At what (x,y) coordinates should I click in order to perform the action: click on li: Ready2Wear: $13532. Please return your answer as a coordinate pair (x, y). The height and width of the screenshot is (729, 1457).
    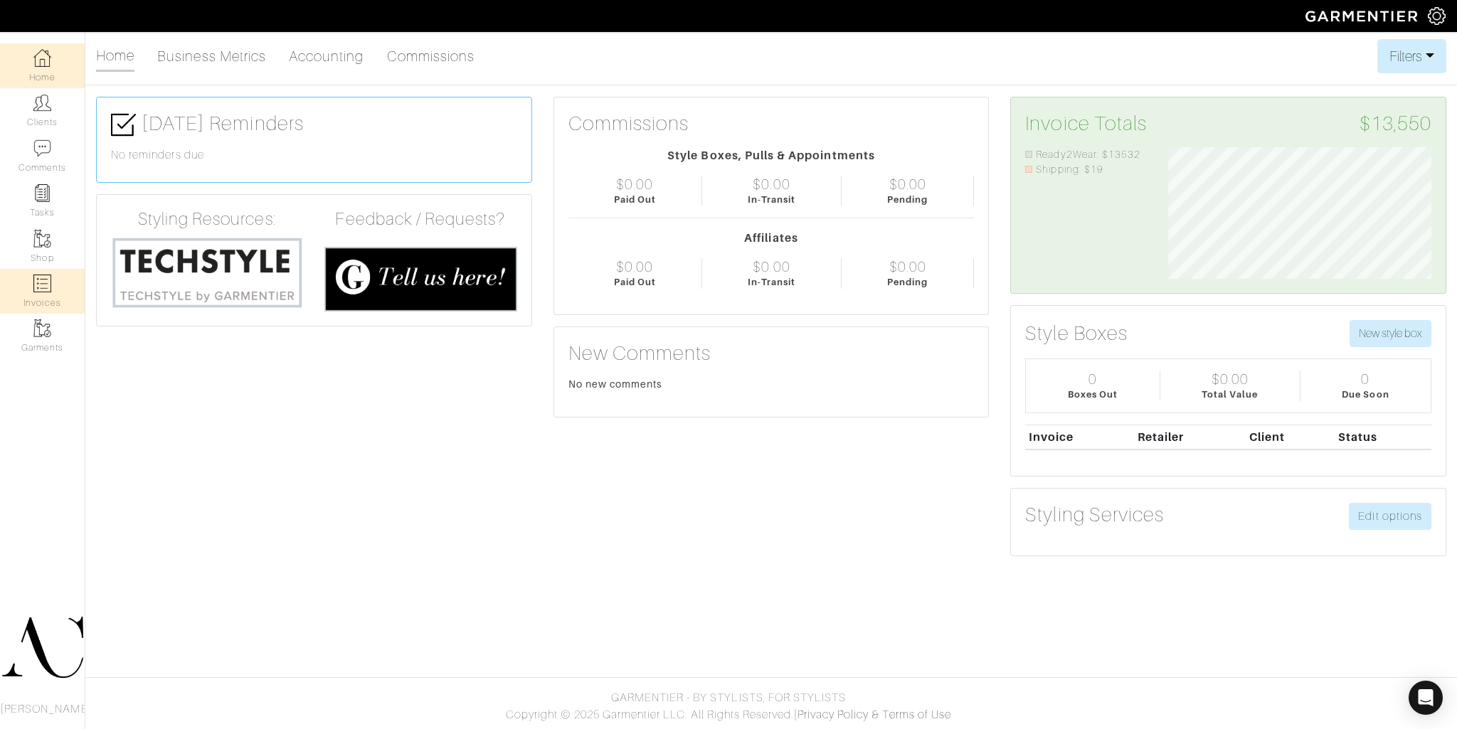
    Looking at the image, I should click on (1085, 155).